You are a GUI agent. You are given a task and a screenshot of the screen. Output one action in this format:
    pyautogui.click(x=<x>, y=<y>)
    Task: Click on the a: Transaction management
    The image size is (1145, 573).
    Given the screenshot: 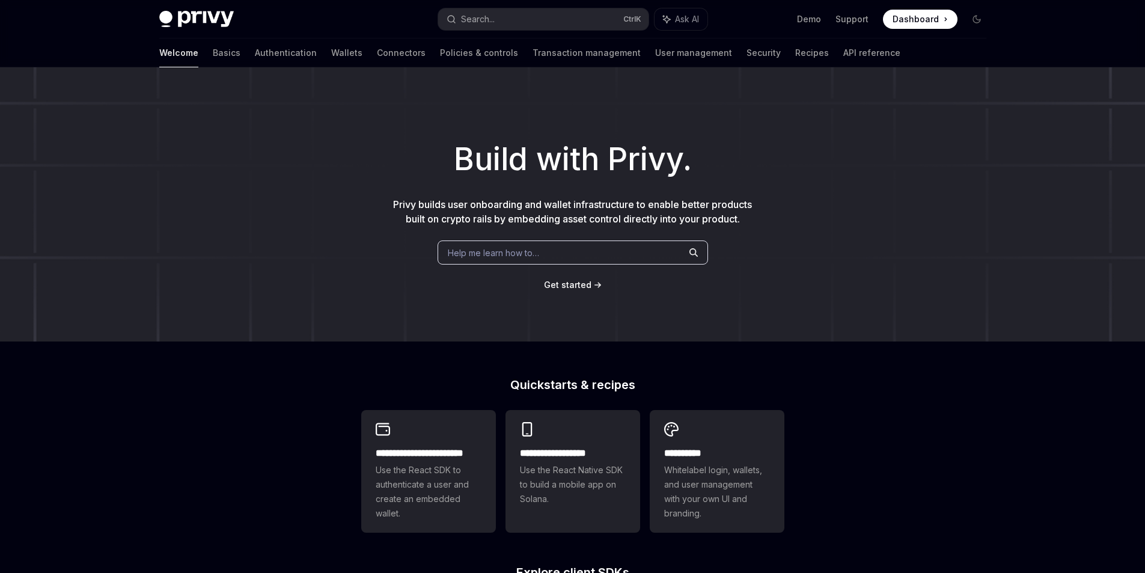 What is the action you would take?
    pyautogui.click(x=587, y=53)
    